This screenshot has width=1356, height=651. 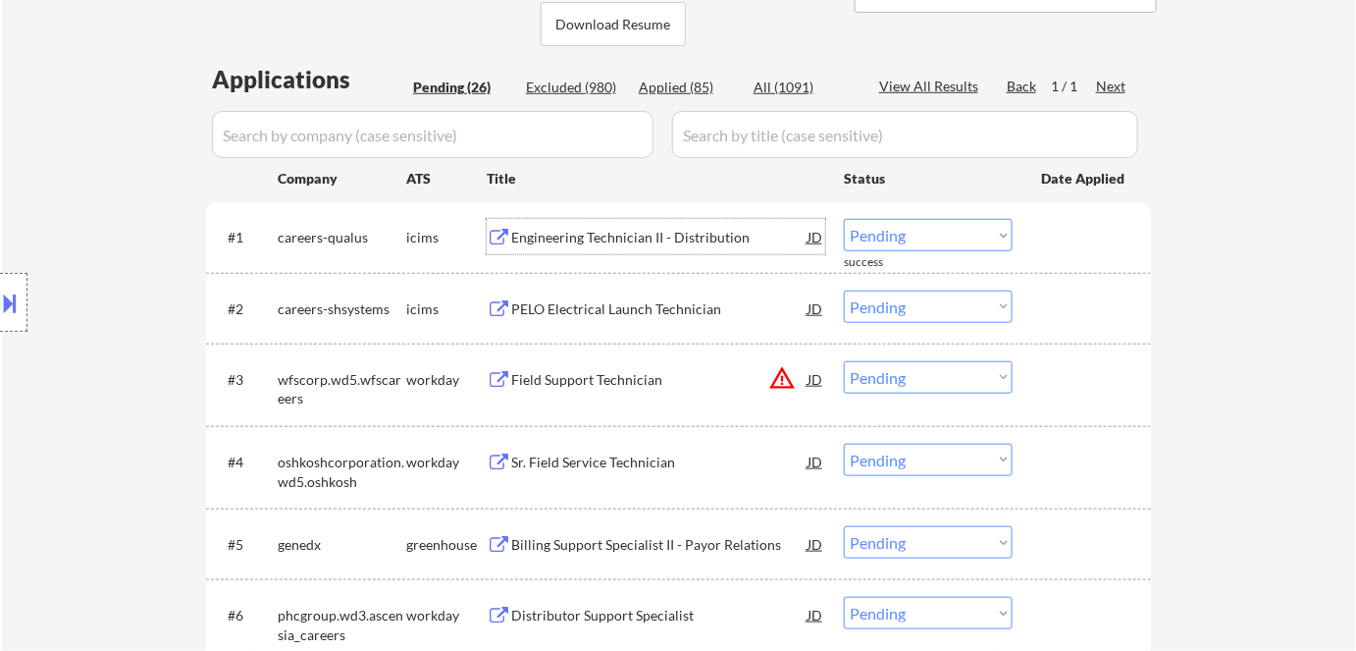 I want to click on input: Search by company (case sensitive), so click(x=433, y=134).